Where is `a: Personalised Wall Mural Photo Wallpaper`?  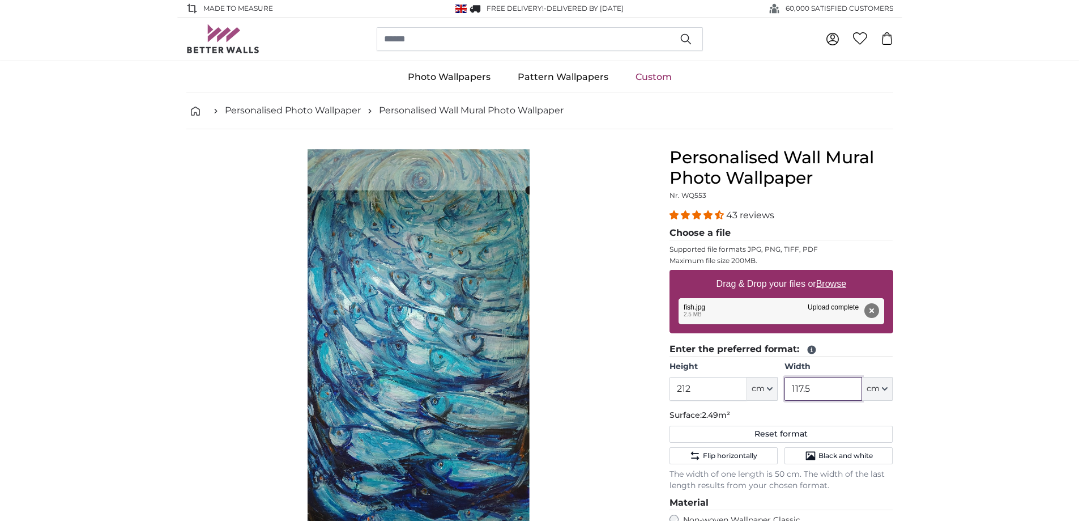
a: Personalised Wall Mural Photo Wallpaper is located at coordinates (471, 110).